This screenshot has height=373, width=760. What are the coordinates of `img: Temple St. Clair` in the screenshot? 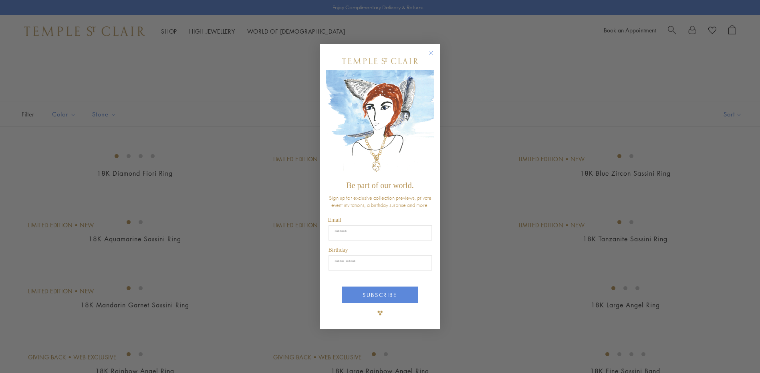 It's located at (380, 61).